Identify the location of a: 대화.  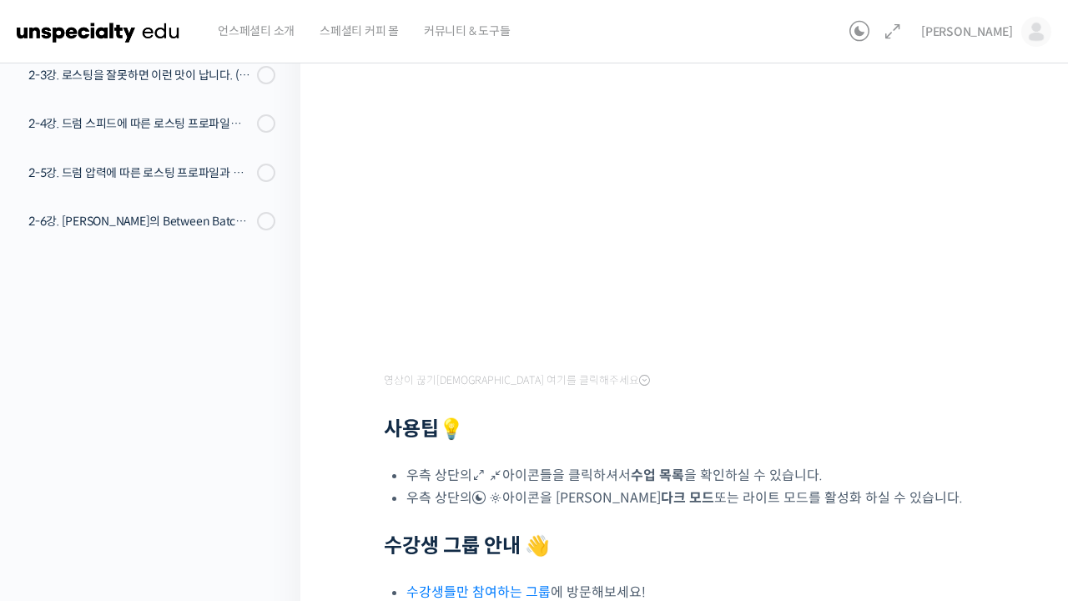
(163, 483).